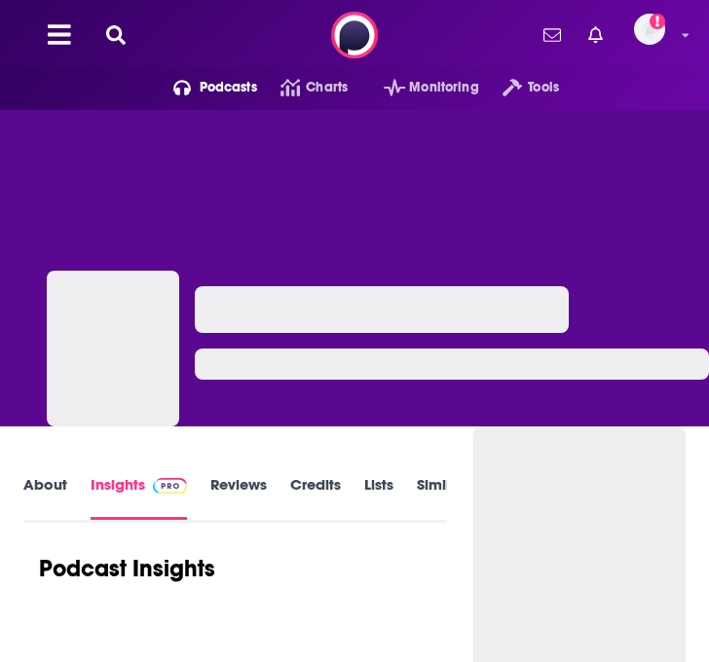 The width and height of the screenshot is (709, 662). I want to click on a: Credits, so click(315, 497).